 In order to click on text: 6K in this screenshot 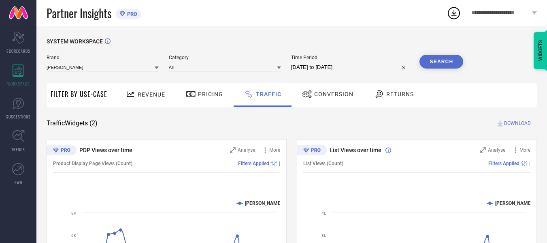, I will do `click(74, 235)`.